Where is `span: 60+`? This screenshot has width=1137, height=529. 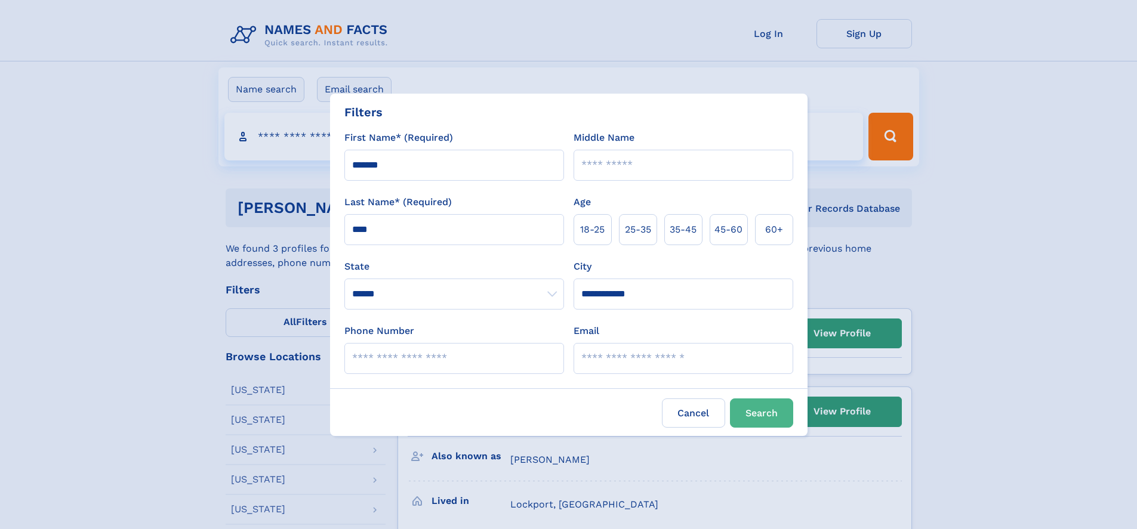
span: 60+ is located at coordinates (774, 230).